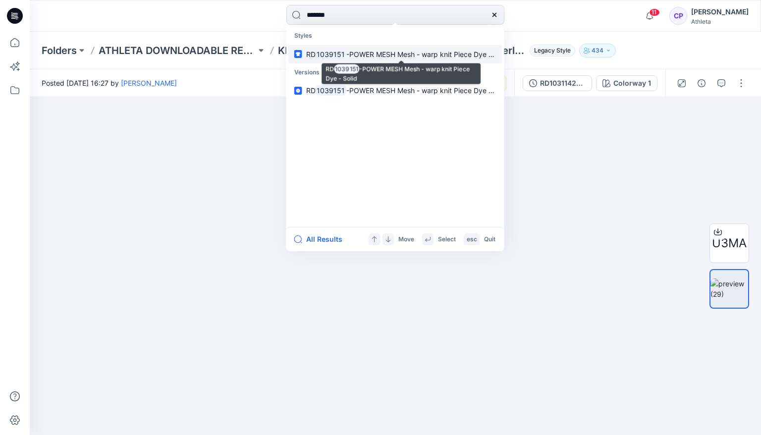 This screenshot has height=435, width=761. I want to click on a: Folders, so click(59, 51).